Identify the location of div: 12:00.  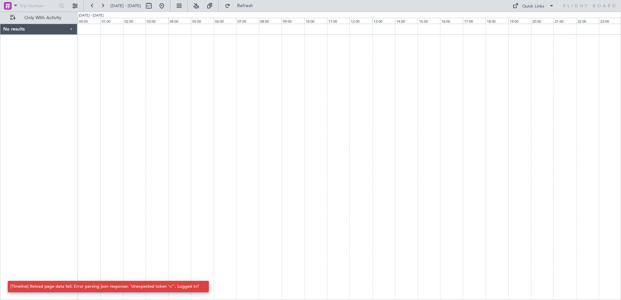
(361, 21).